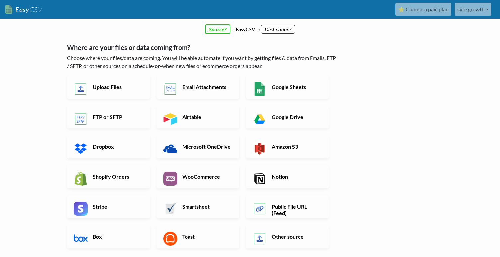 The width and height of the screenshot is (500, 257). I want to click on h6: FTP or SFTP, so click(117, 116).